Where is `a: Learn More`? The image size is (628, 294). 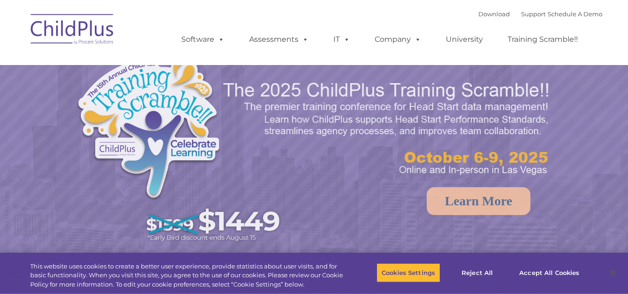 a: Learn More is located at coordinates (479, 201).